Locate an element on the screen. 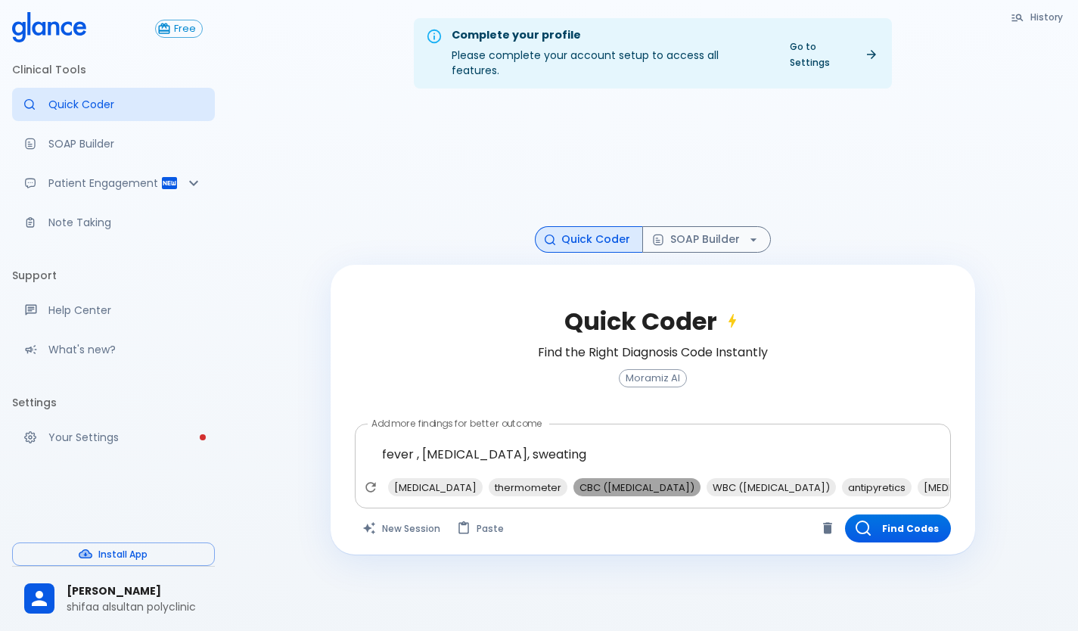 This screenshot has height=631, width=1078. p: Help Center is located at coordinates (126, 310).